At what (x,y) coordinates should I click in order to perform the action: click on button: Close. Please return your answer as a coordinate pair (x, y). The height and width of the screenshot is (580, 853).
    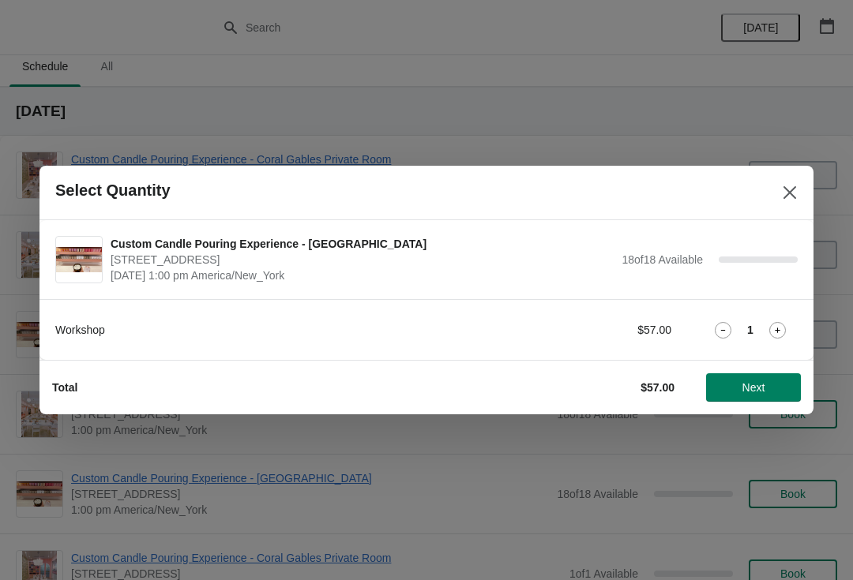
    Looking at the image, I should click on (789, 193).